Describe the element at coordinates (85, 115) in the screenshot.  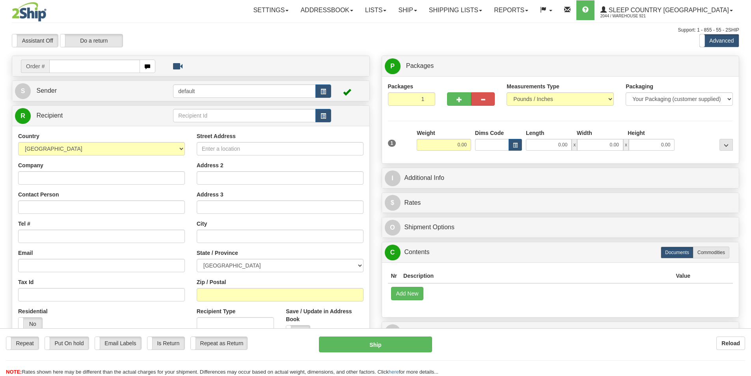
I see `a: R Recipient` at that location.